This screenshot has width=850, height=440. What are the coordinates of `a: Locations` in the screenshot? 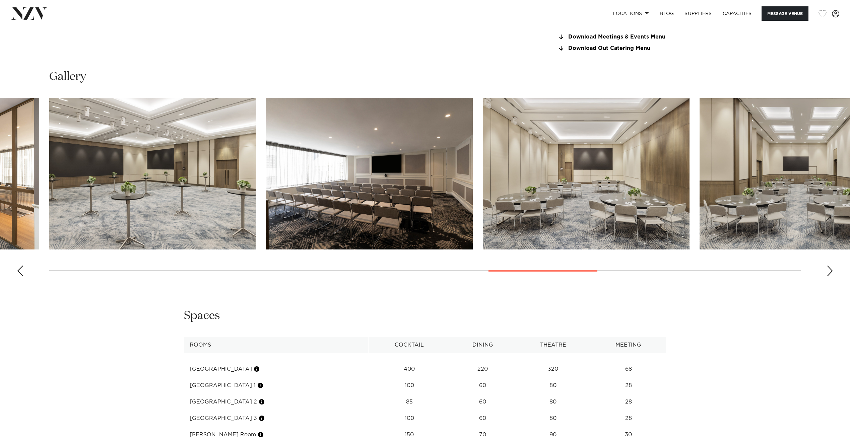 It's located at (631, 13).